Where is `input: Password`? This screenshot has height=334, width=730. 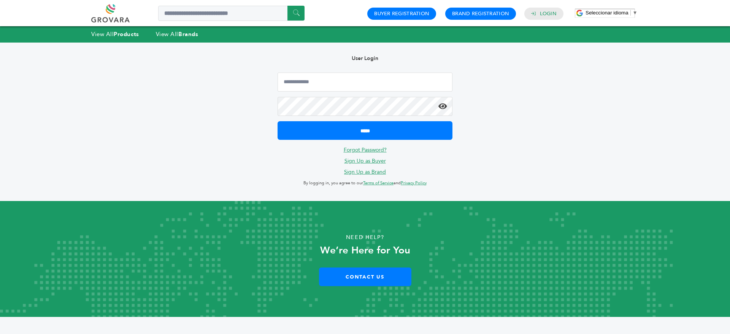 input: Password is located at coordinates (365, 106).